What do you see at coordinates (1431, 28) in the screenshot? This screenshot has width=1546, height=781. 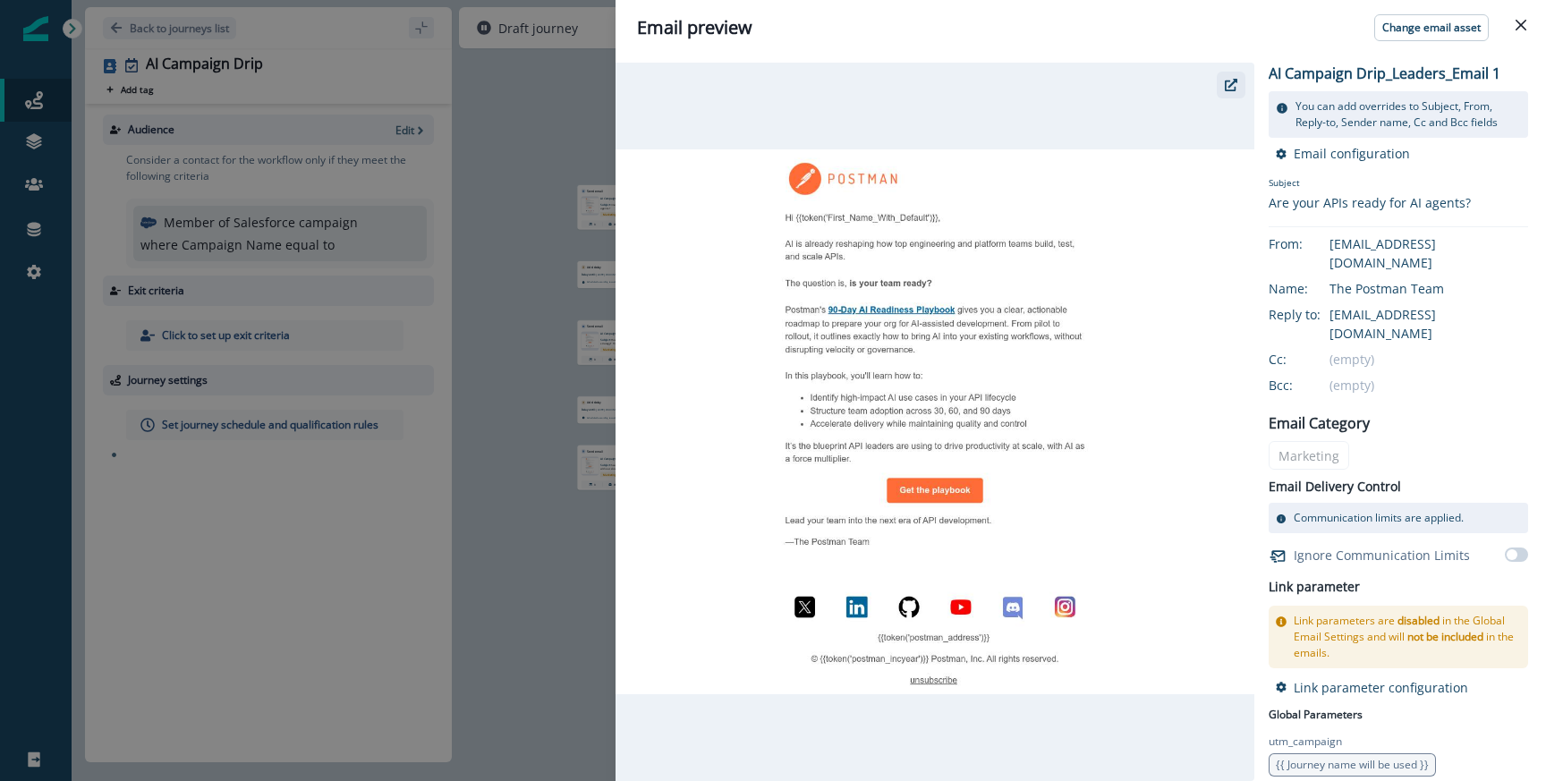 I see `p: Change email asset` at bounding box center [1431, 28].